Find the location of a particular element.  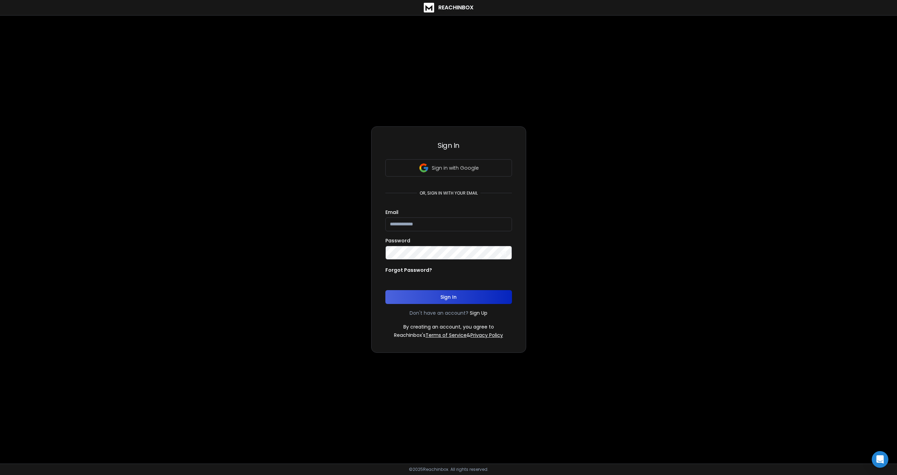

p: Don't have an account? is located at coordinates (439, 313).